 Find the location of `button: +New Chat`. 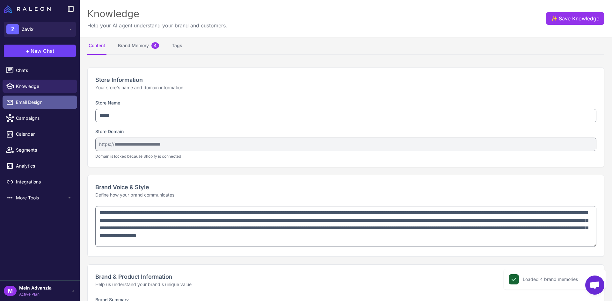

button: +New Chat is located at coordinates (40, 51).